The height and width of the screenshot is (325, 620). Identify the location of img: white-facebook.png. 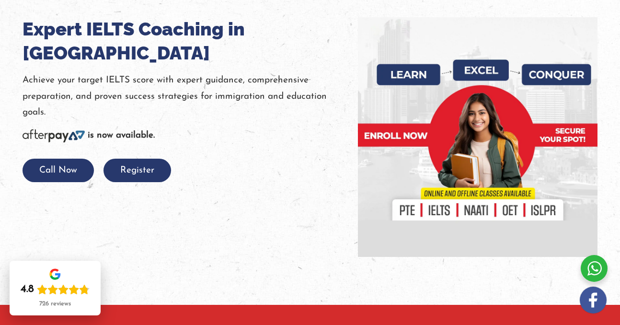
(594, 300).